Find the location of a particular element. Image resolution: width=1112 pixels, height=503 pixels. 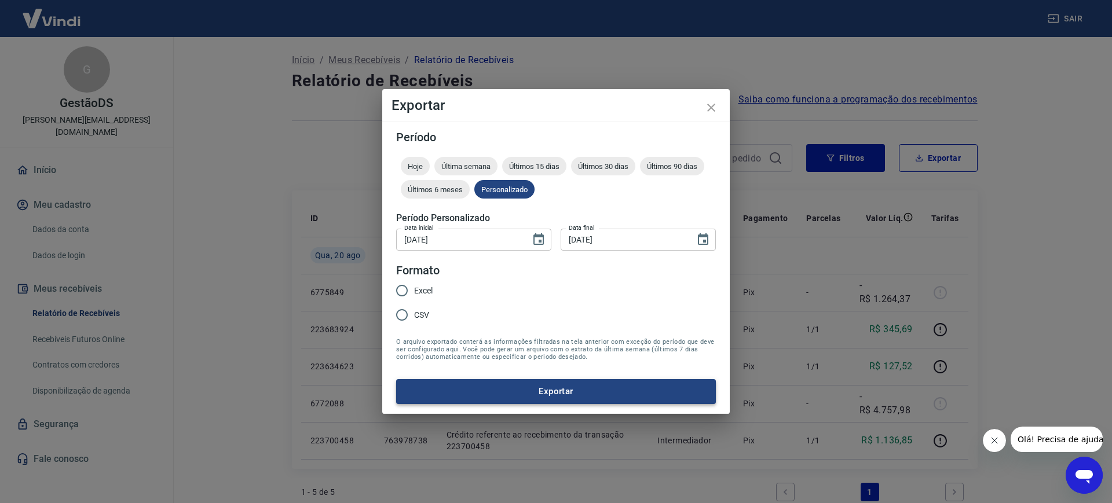

label: Data inicial is located at coordinates (419, 228).